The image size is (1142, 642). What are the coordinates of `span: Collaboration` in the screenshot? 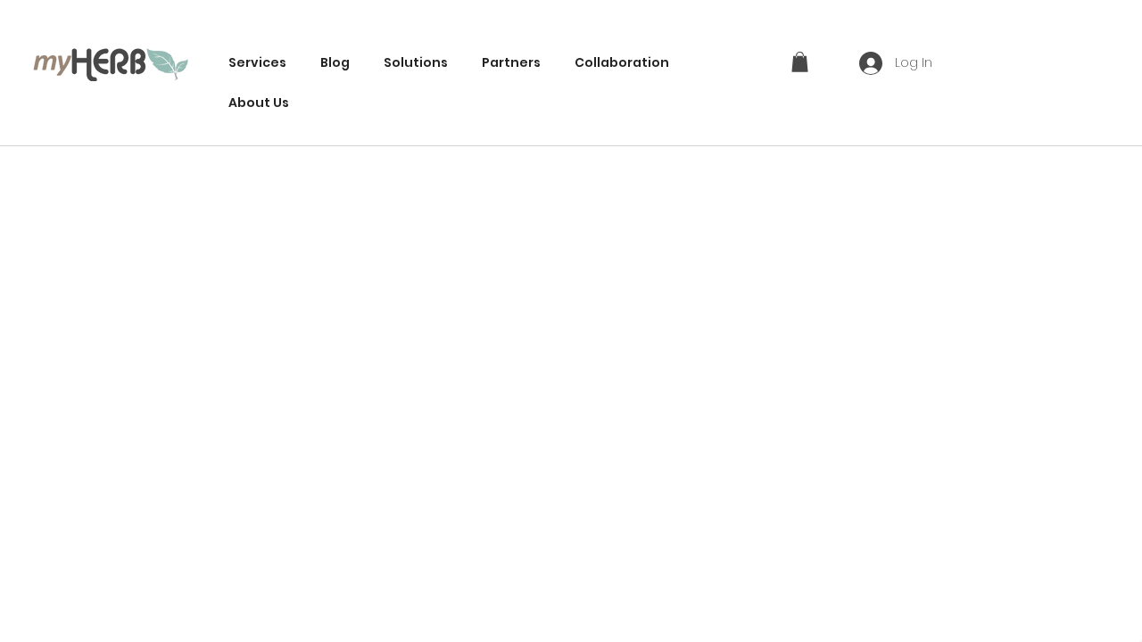 It's located at (622, 62).